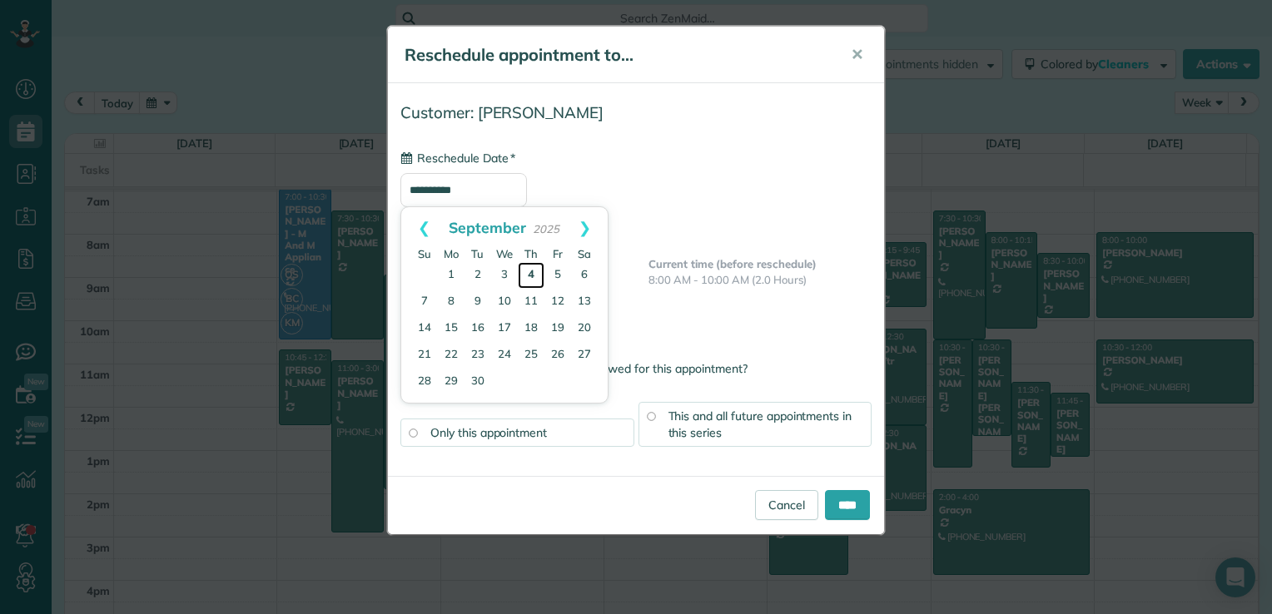  What do you see at coordinates (478, 382) in the screenshot?
I see `a: 30` at bounding box center [478, 382].